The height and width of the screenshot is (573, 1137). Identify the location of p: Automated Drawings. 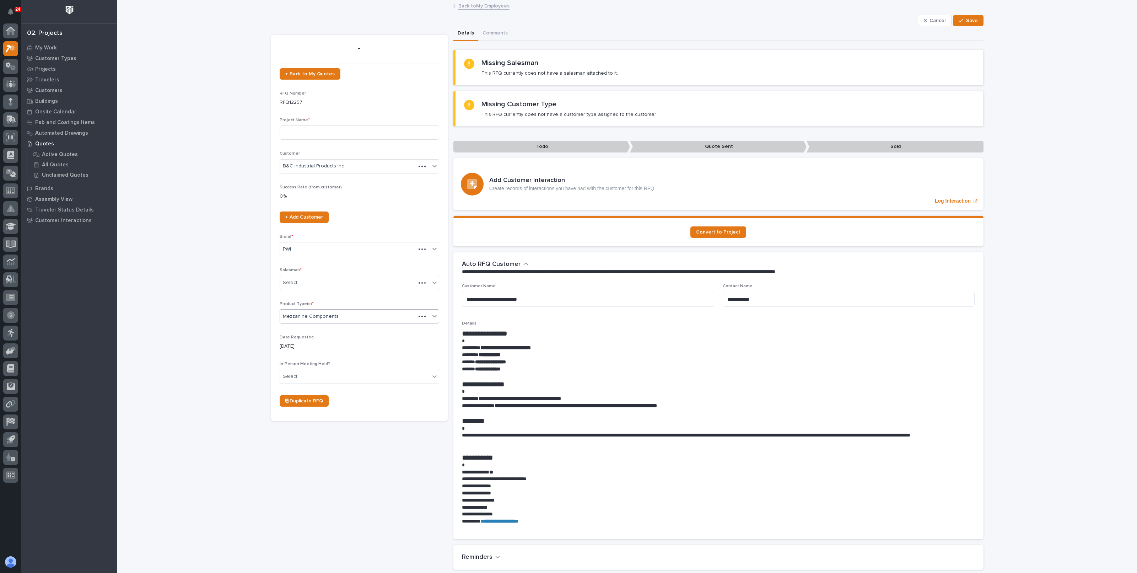
(61, 133).